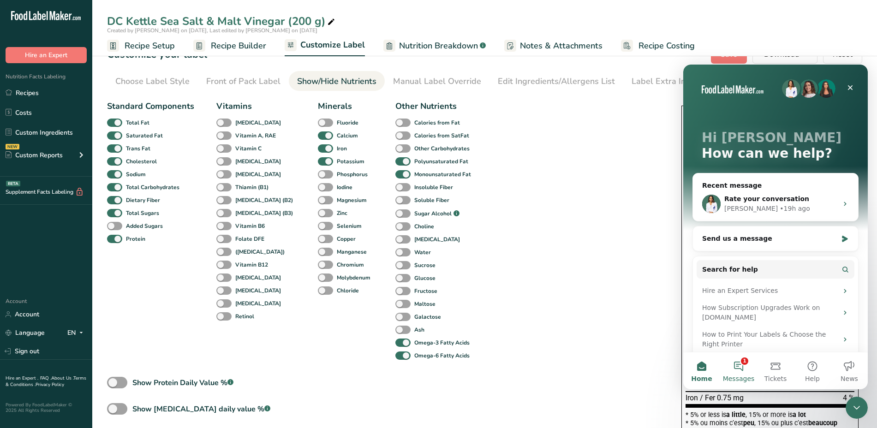  What do you see at coordinates (141, 46) in the screenshot?
I see `a: Recipe Setup` at bounding box center [141, 46].